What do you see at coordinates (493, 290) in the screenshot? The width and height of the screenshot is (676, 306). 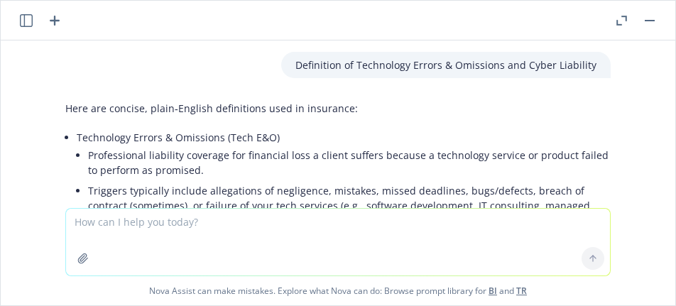 I see `a: BI` at bounding box center [493, 290].